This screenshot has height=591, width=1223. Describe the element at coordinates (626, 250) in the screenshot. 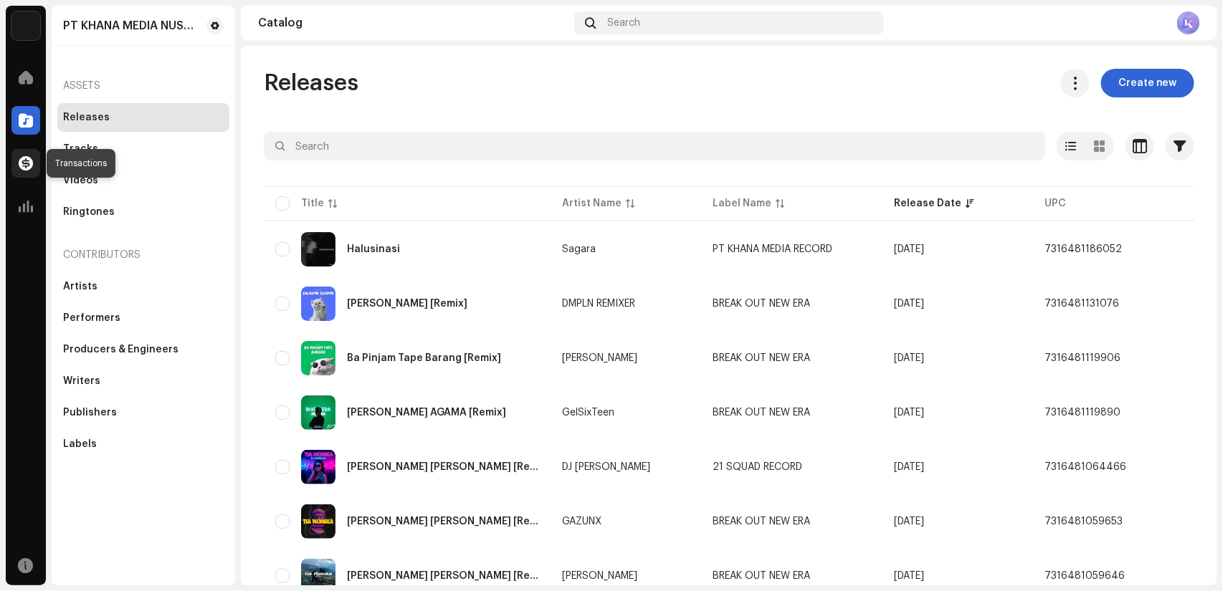

I see `span: Sagara` at that location.